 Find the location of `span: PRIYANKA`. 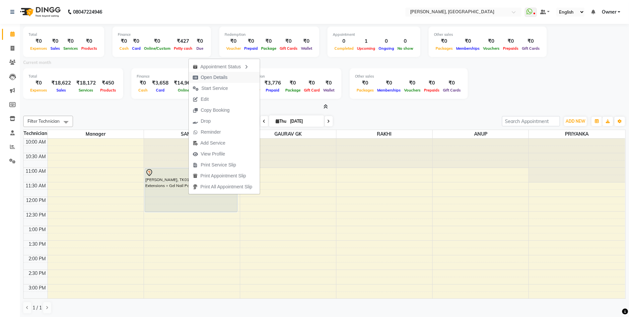

span: PRIYANKA is located at coordinates (577, 134).